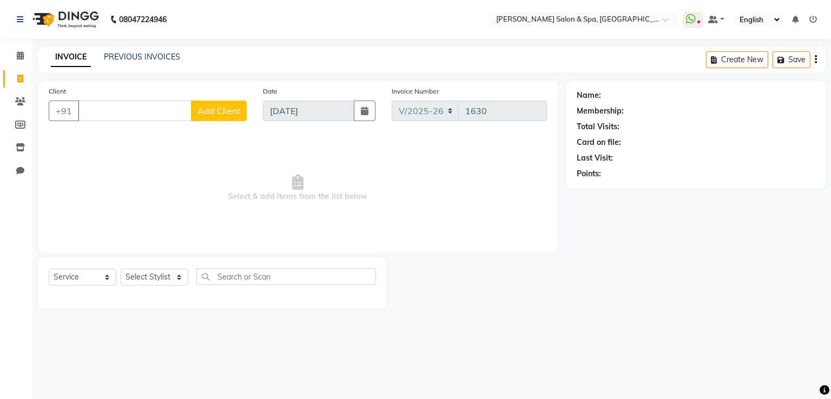  What do you see at coordinates (143, 19) in the screenshot?
I see `b: 08047224946` at bounding box center [143, 19].